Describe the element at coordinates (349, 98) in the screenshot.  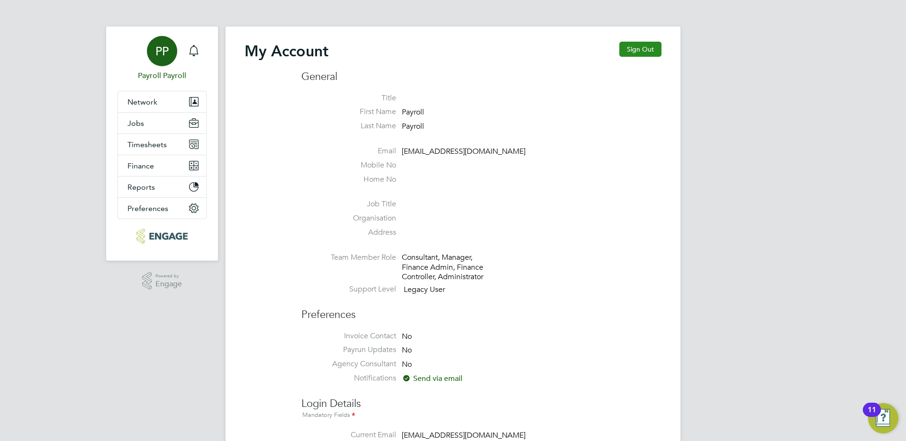
I see `label: Title` at that location.